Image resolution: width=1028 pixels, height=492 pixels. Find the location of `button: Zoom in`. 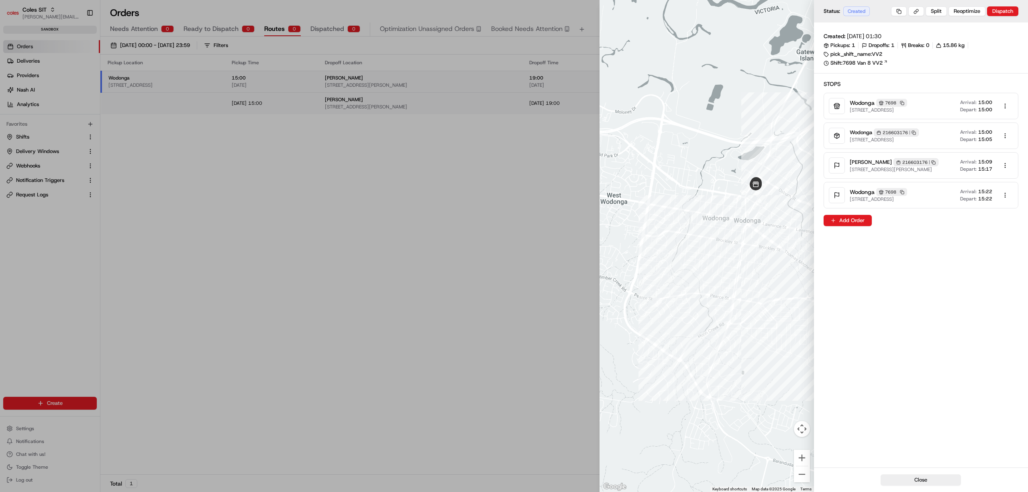

button: Zoom in is located at coordinates (802, 458).